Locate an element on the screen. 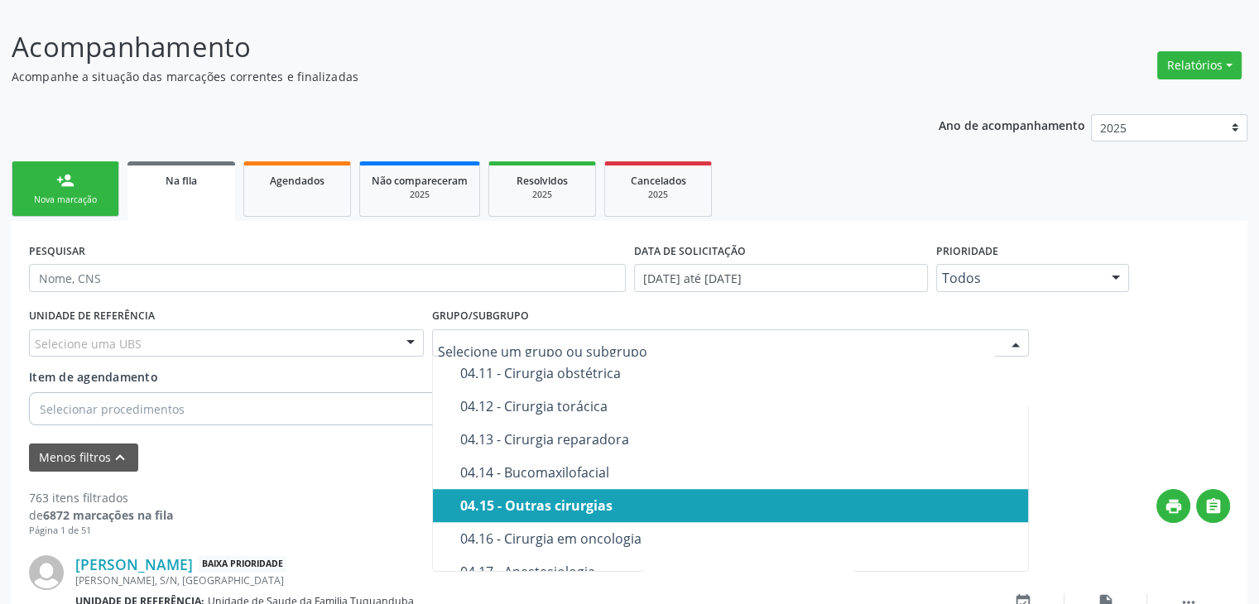 This screenshot has height=604, width=1259. div: 763 itens filtrados is located at coordinates (101, 498).